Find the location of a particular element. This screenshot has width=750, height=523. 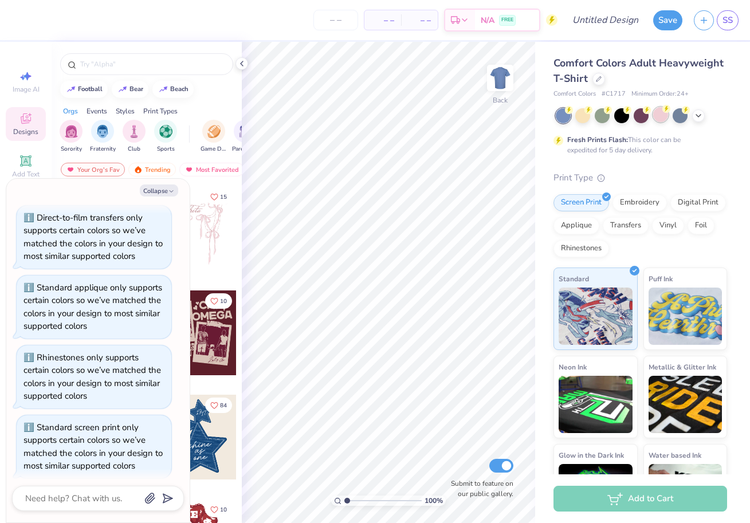

span: Comfort Colors is located at coordinates (575, 94).